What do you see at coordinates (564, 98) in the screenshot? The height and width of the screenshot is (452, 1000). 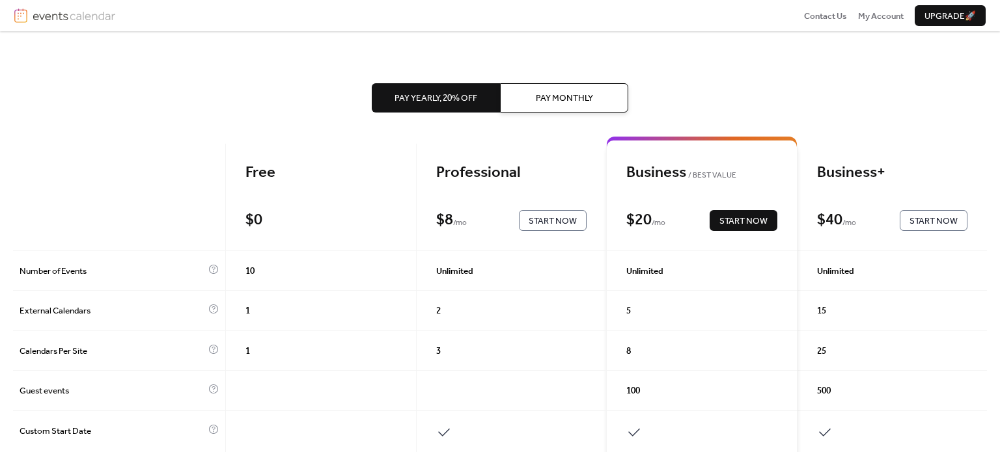 I see `span: Pay Monthly` at bounding box center [564, 98].